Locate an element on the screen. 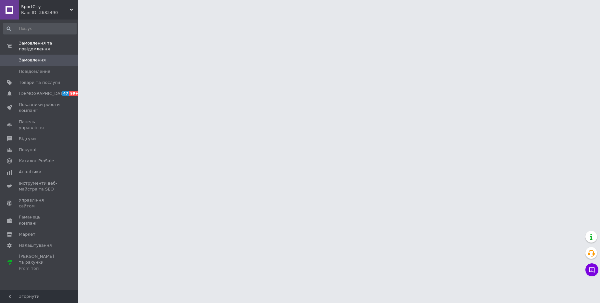 The width and height of the screenshot is (600, 303). div: Prom топ is located at coordinates (39, 268).